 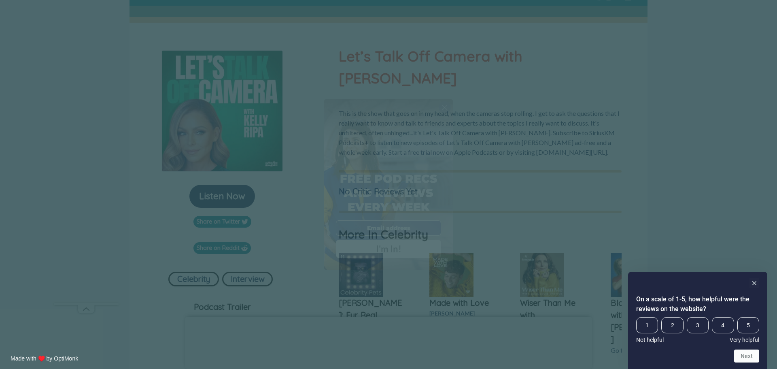 What do you see at coordinates (650, 340) in the screenshot?
I see `span: Not helpful` at bounding box center [650, 340].